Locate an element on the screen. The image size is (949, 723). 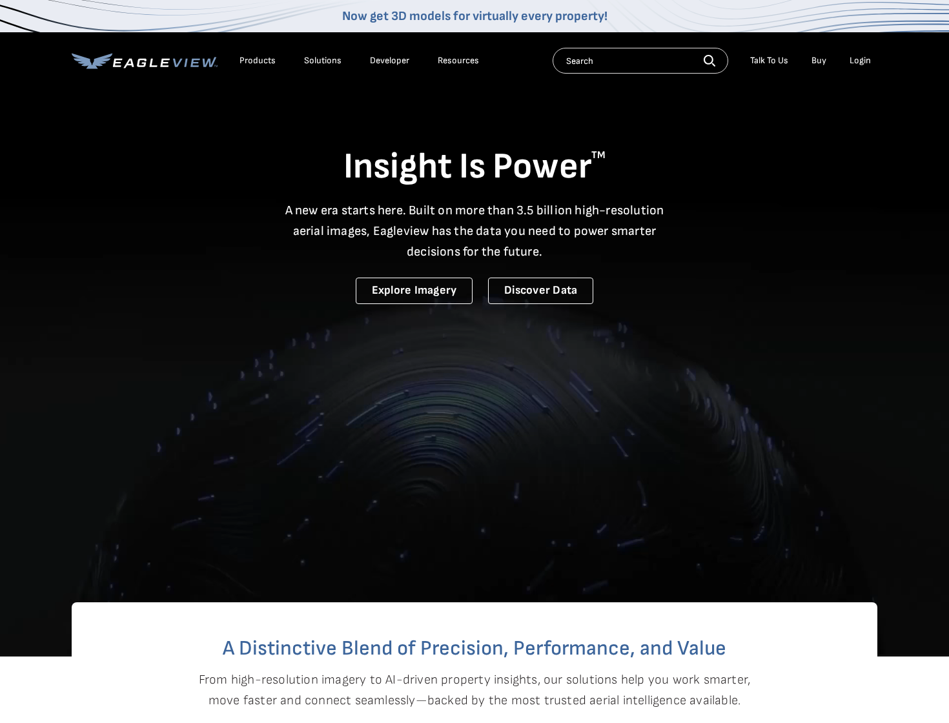
a: Buy is located at coordinates (819, 61).